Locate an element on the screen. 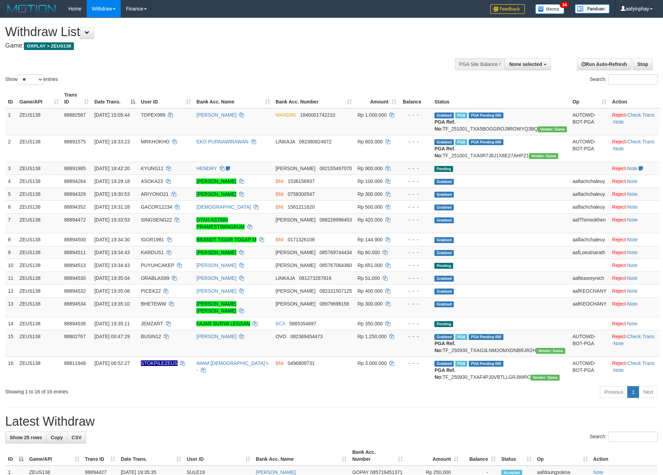 The height and width of the screenshot is (475, 663). span: ARIYONO21 is located at coordinates (155, 194).